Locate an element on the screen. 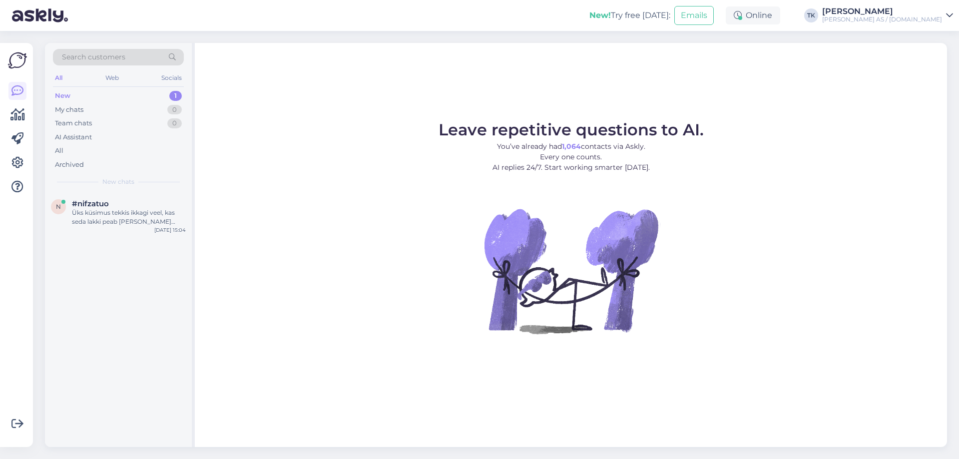 This screenshot has width=959, height=459. div: Archived is located at coordinates (69, 165).